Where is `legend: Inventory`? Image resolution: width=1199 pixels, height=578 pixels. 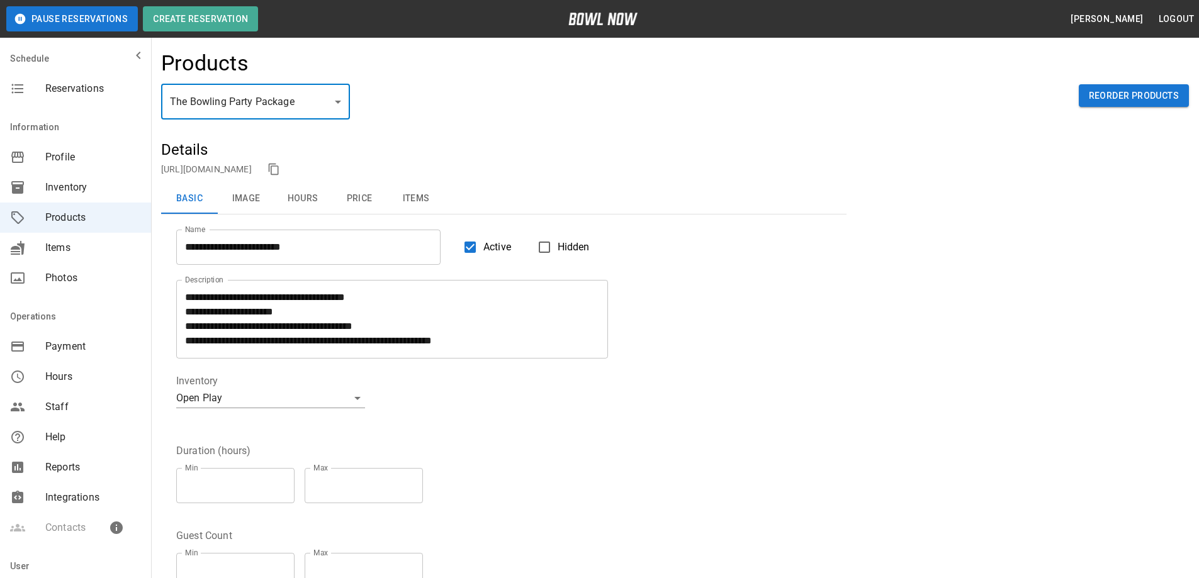 legend: Inventory is located at coordinates (197, 381).